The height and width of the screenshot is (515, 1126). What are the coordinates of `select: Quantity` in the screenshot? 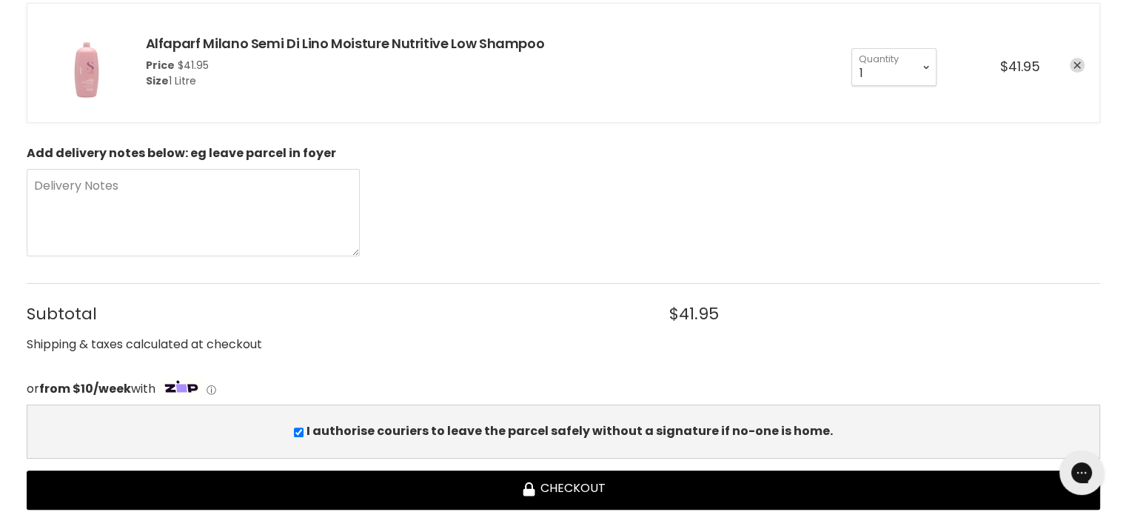 It's located at (894, 67).